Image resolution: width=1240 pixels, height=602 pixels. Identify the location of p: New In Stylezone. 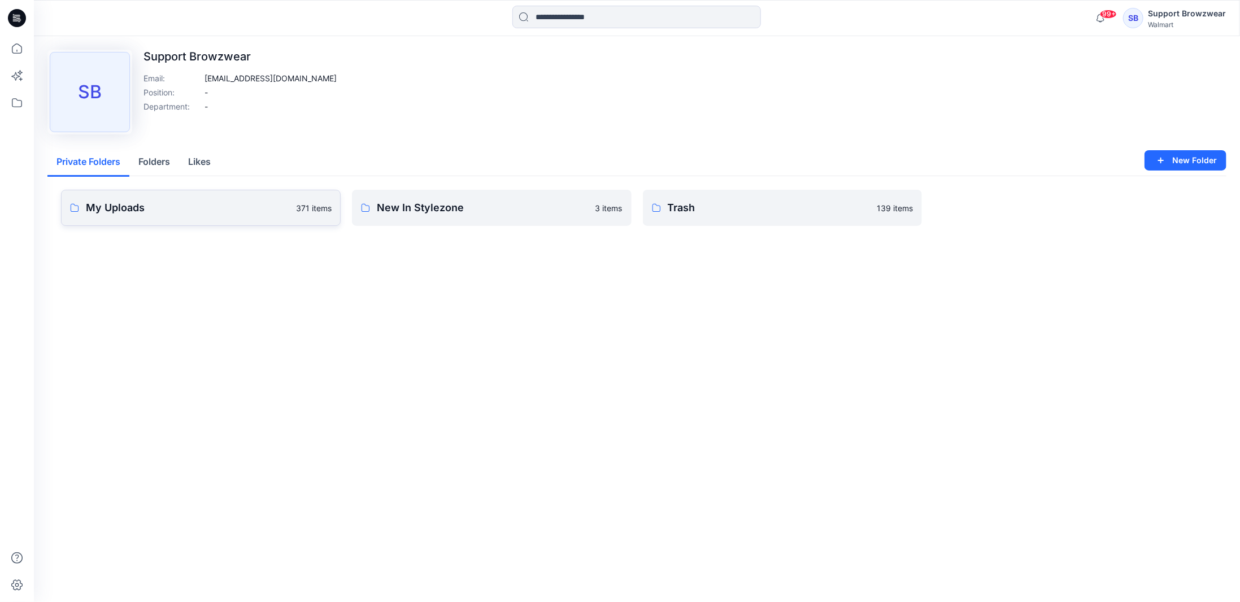
(482, 208).